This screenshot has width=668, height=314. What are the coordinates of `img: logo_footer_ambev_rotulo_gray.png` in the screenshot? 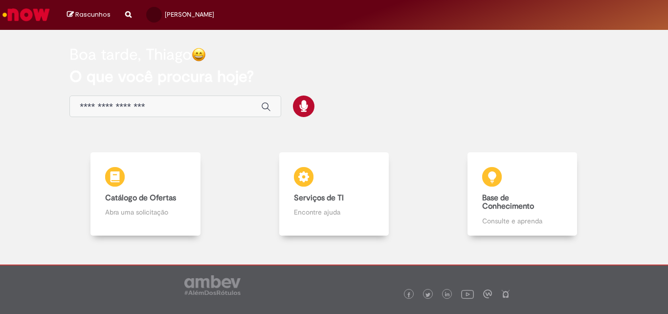 It's located at (212, 285).